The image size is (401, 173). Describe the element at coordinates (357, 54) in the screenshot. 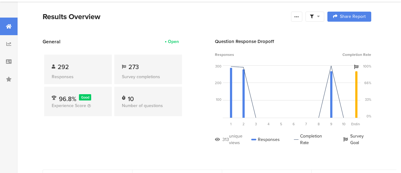

I see `span: Completion Rate` at that location.